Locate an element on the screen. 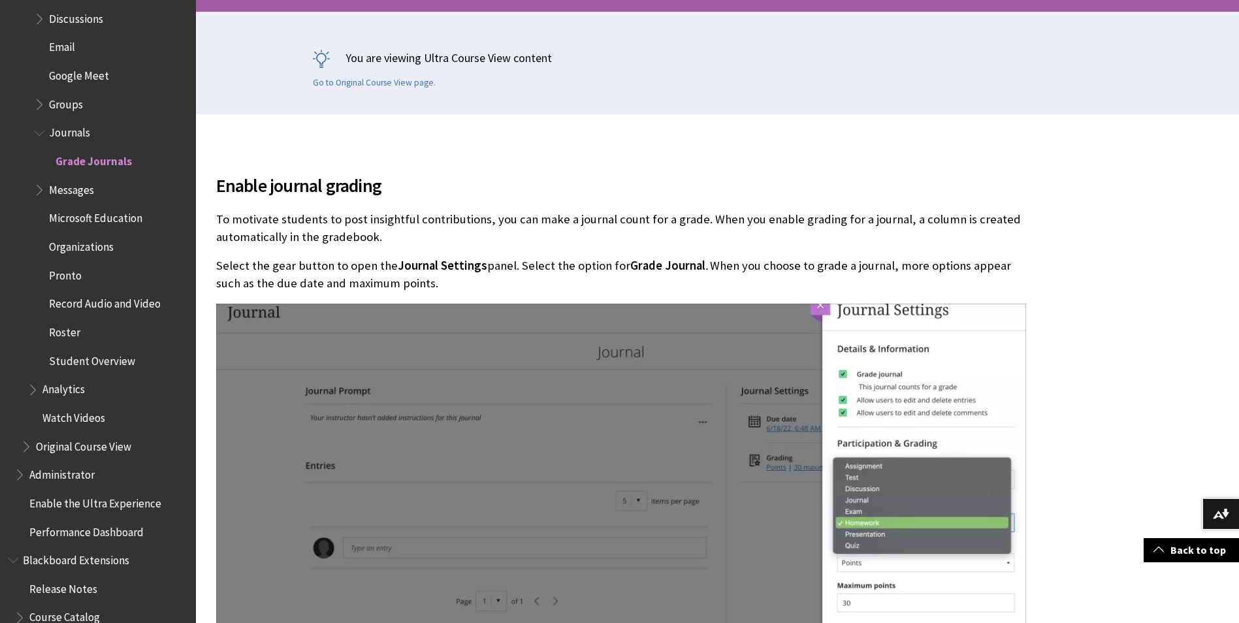  span: Roster is located at coordinates (65, 330).